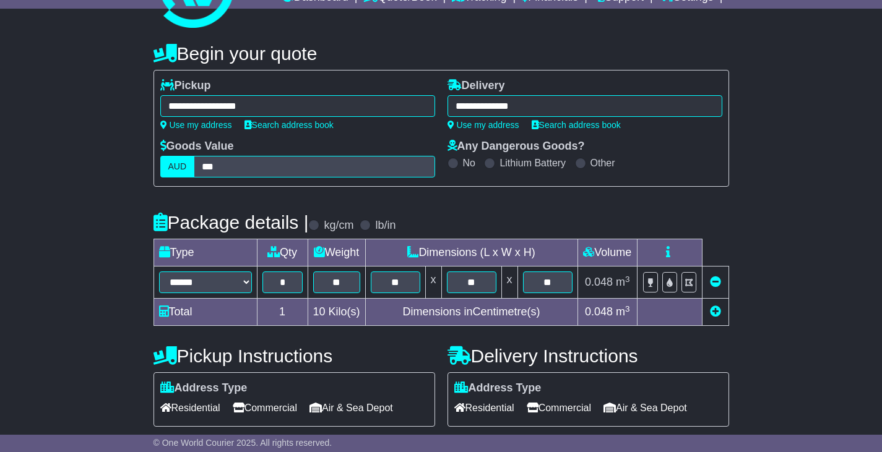  Describe the element at coordinates (336, 313) in the screenshot. I see `td: Kilo(s)` at that location.